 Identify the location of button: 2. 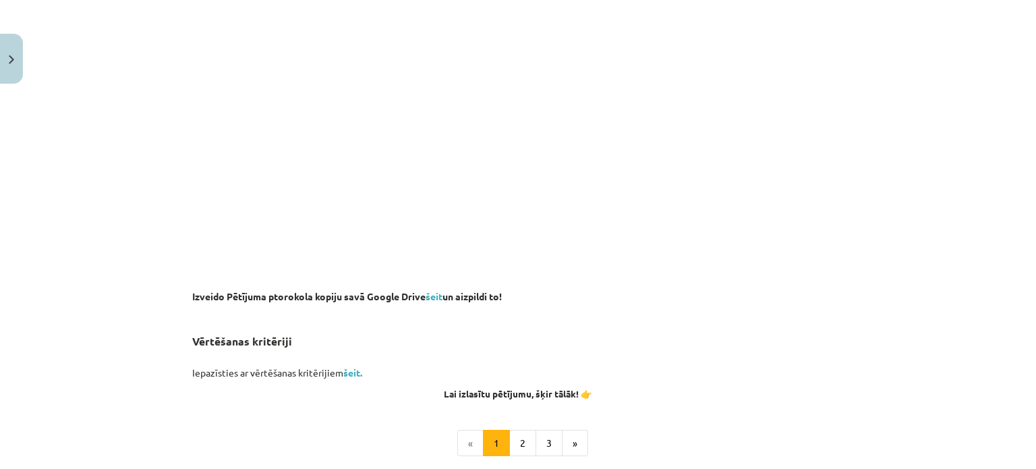
(523, 443).